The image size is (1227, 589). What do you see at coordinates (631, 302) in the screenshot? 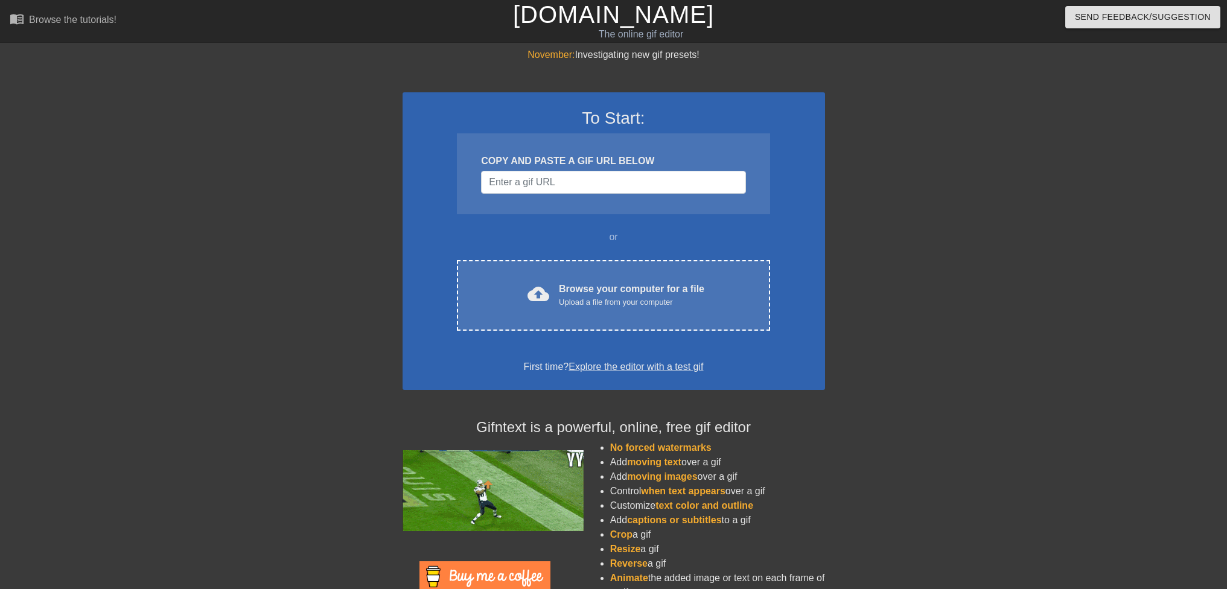
I see `div: Upload a file from your computer` at bounding box center [631, 302].